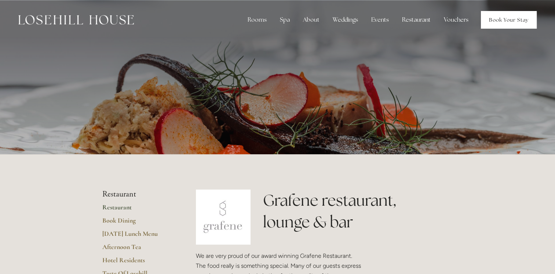 The height and width of the screenshot is (274, 555). Describe the element at coordinates (311, 20) in the screenshot. I see `div: About` at that location.